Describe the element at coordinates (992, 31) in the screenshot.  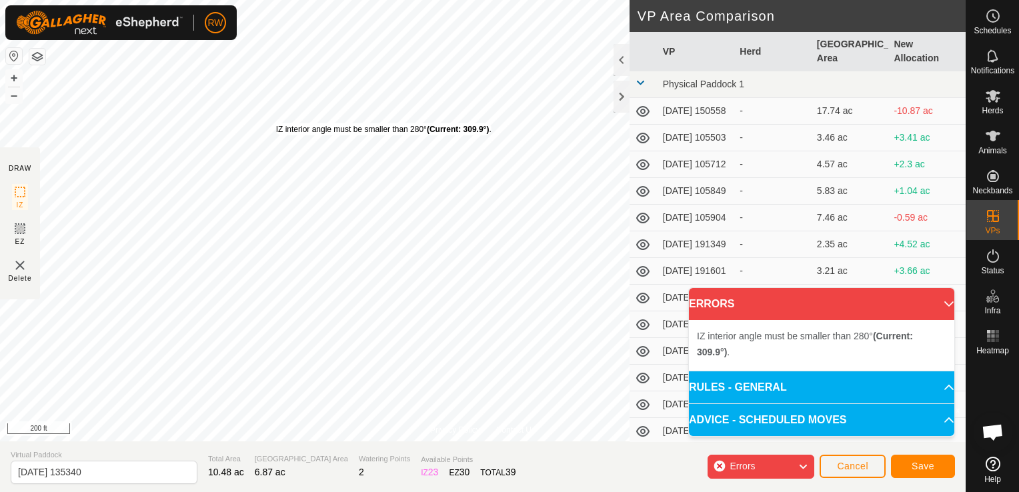
I see `span: Schedules` at that location.